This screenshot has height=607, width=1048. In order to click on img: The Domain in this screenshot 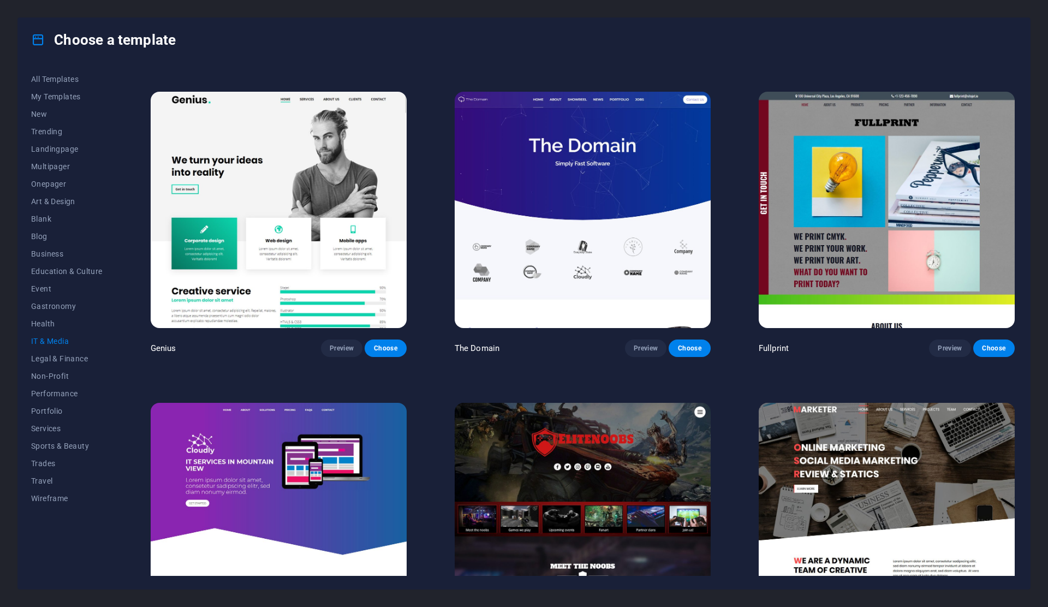, I will do `click(582, 210)`.